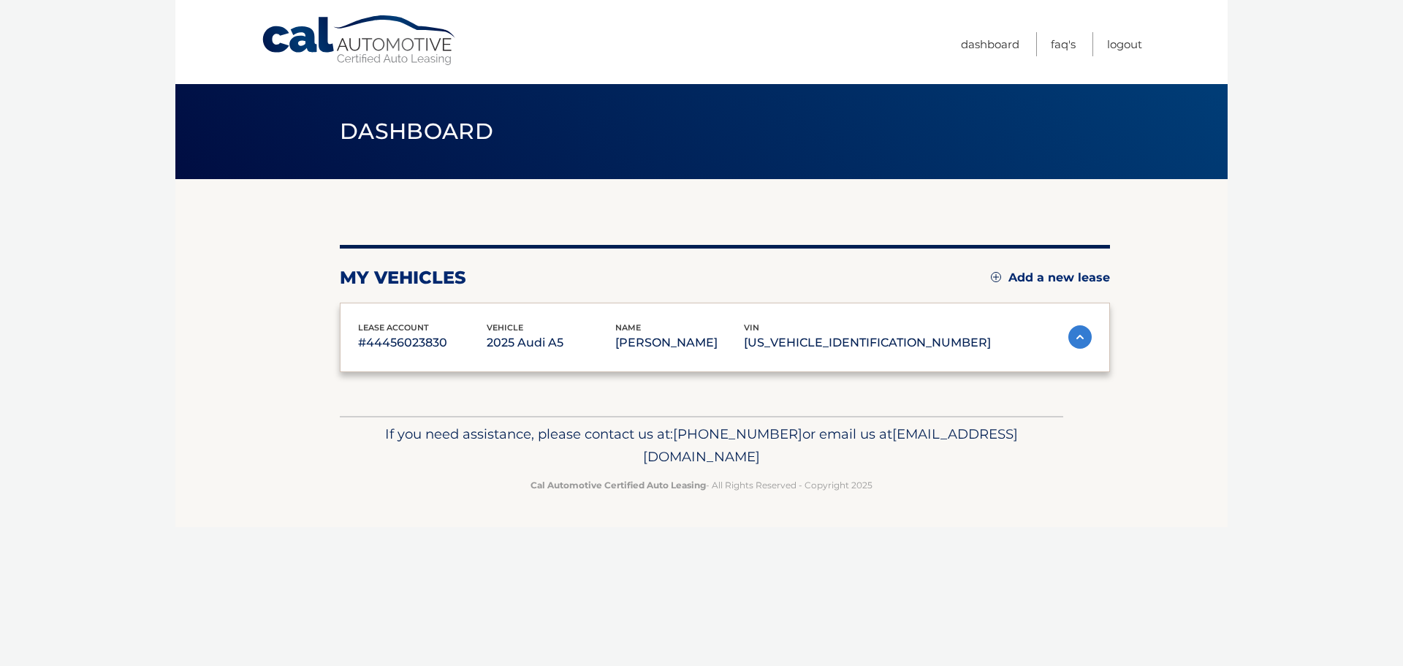 The image size is (1403, 666). Describe the element at coordinates (751, 327) in the screenshot. I see `span: vin` at that location.